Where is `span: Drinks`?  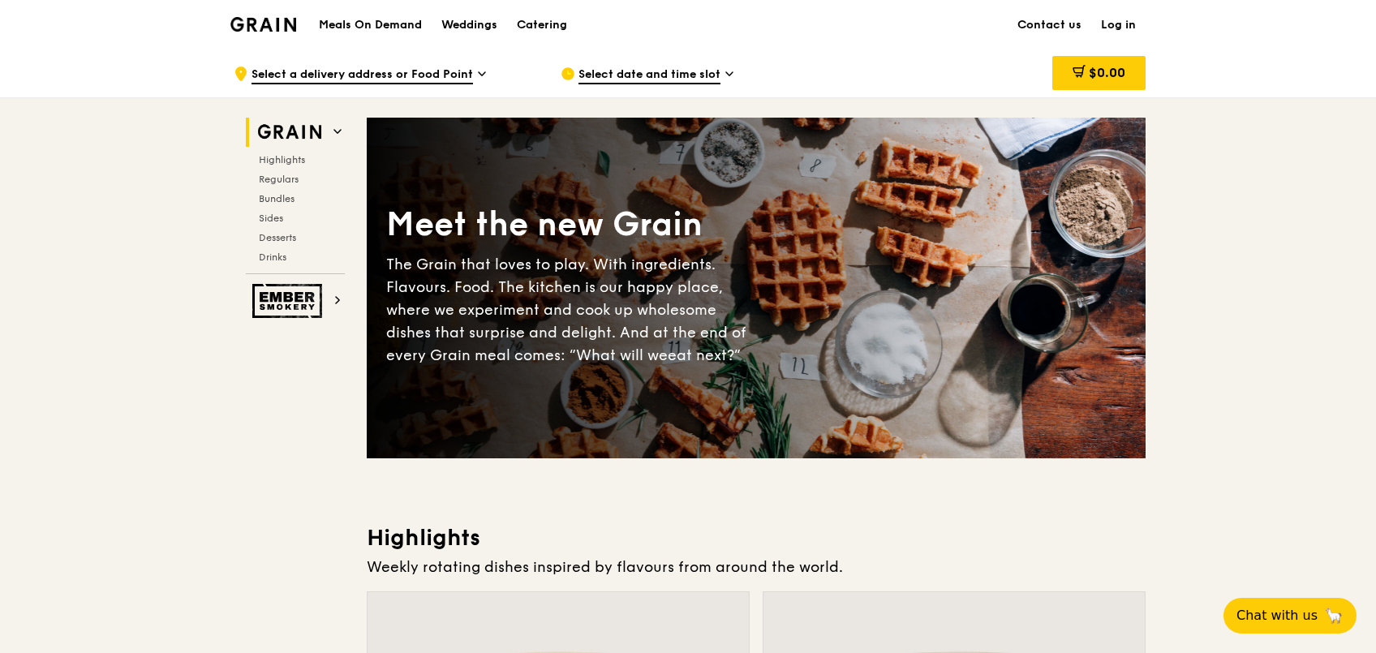
span: Drinks is located at coordinates (273, 257).